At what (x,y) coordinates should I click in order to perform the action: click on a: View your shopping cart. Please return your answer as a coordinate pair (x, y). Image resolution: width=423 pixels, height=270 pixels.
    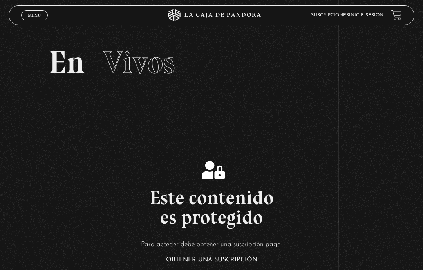
    Looking at the image, I should click on (396, 15).